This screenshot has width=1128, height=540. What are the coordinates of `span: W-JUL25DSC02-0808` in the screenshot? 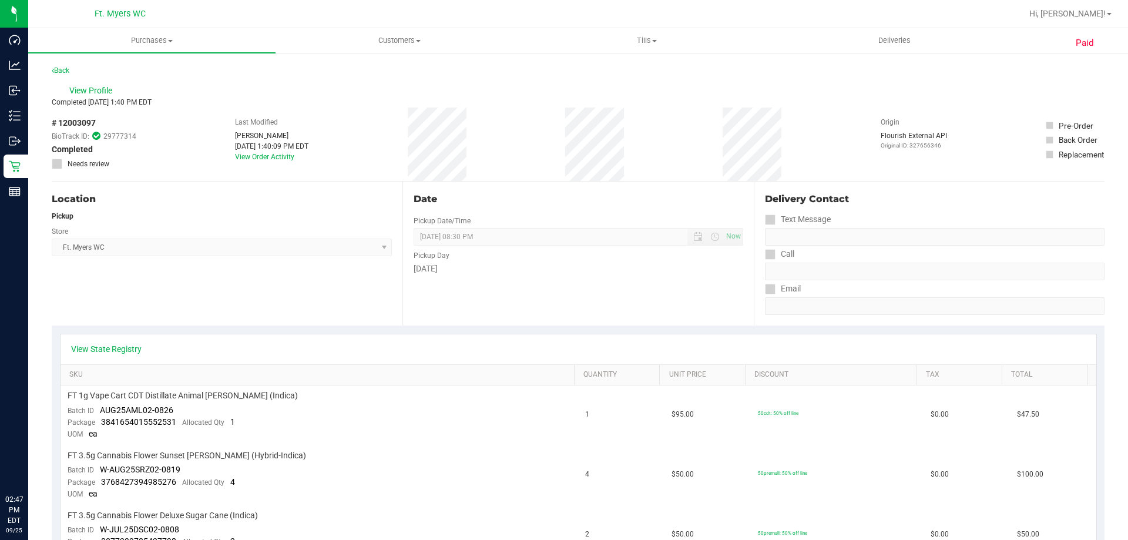 It's located at (139, 530).